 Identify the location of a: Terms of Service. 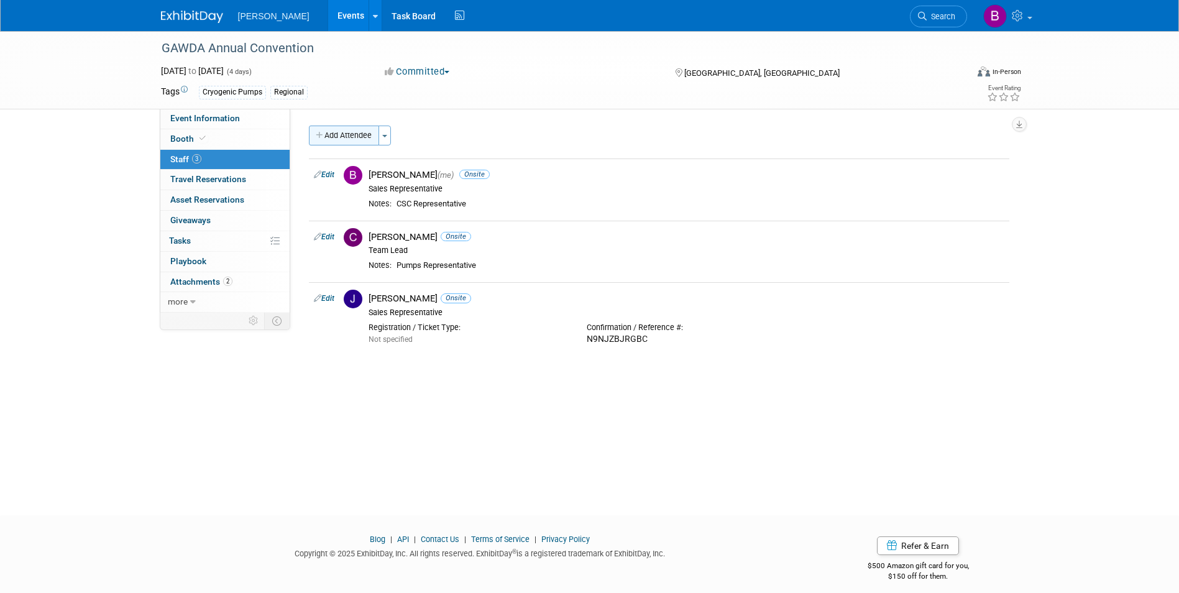
(500, 539).